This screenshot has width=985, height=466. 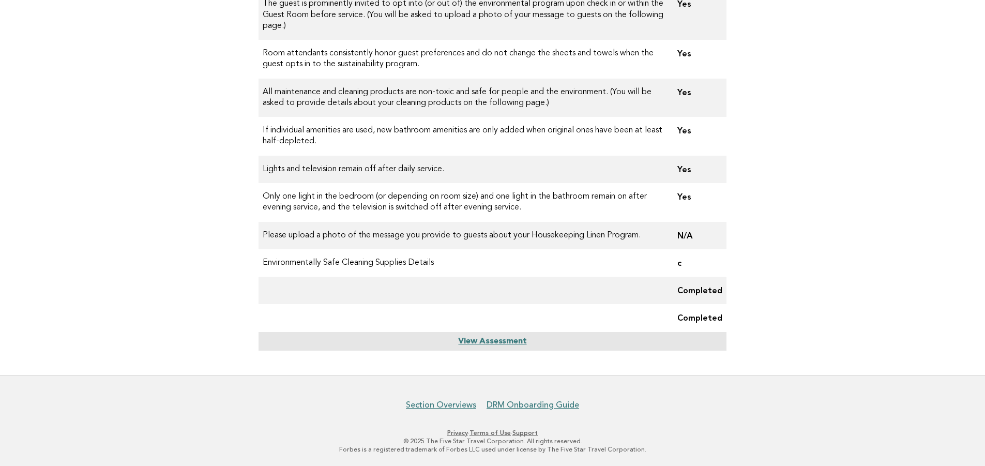 What do you see at coordinates (493, 449) in the screenshot?
I see `p: Forbes is a registered trademark of Forbes LLC used under license by The Five Star Travel Corpora...` at bounding box center [493, 449].